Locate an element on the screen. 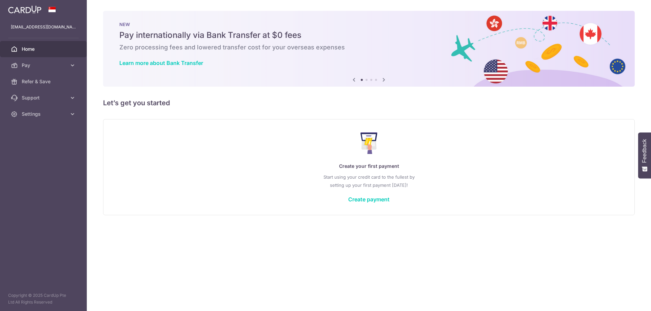 The image size is (651, 311). a: Create payment is located at coordinates (369, 200).